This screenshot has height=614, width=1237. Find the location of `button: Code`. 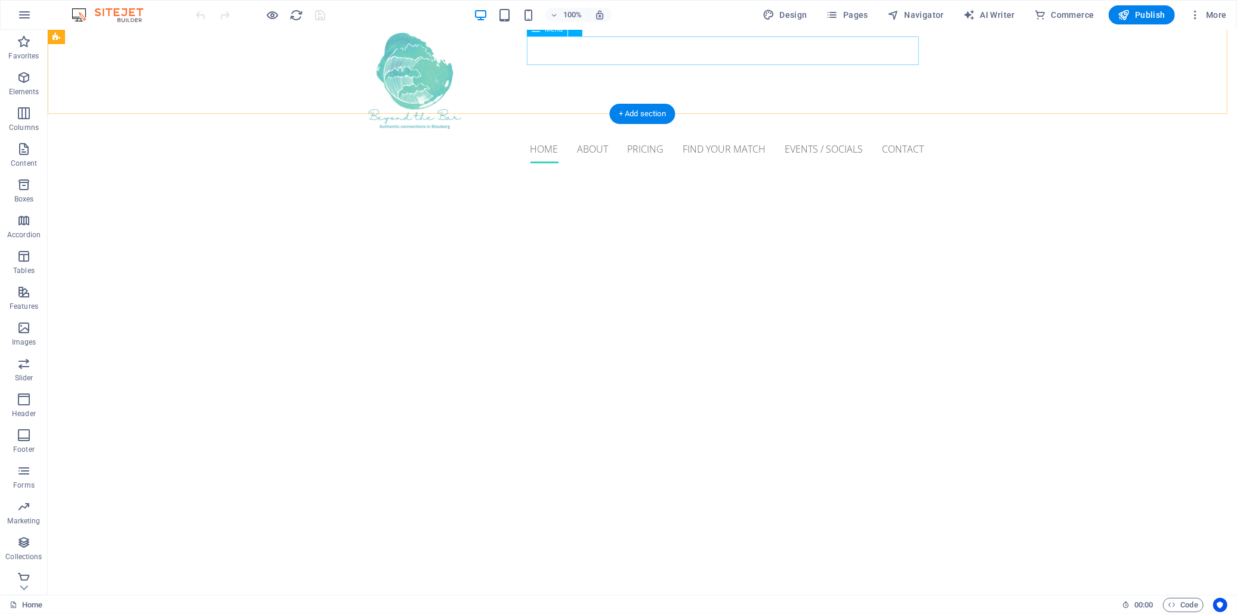

button: Code is located at coordinates (1183, 606).